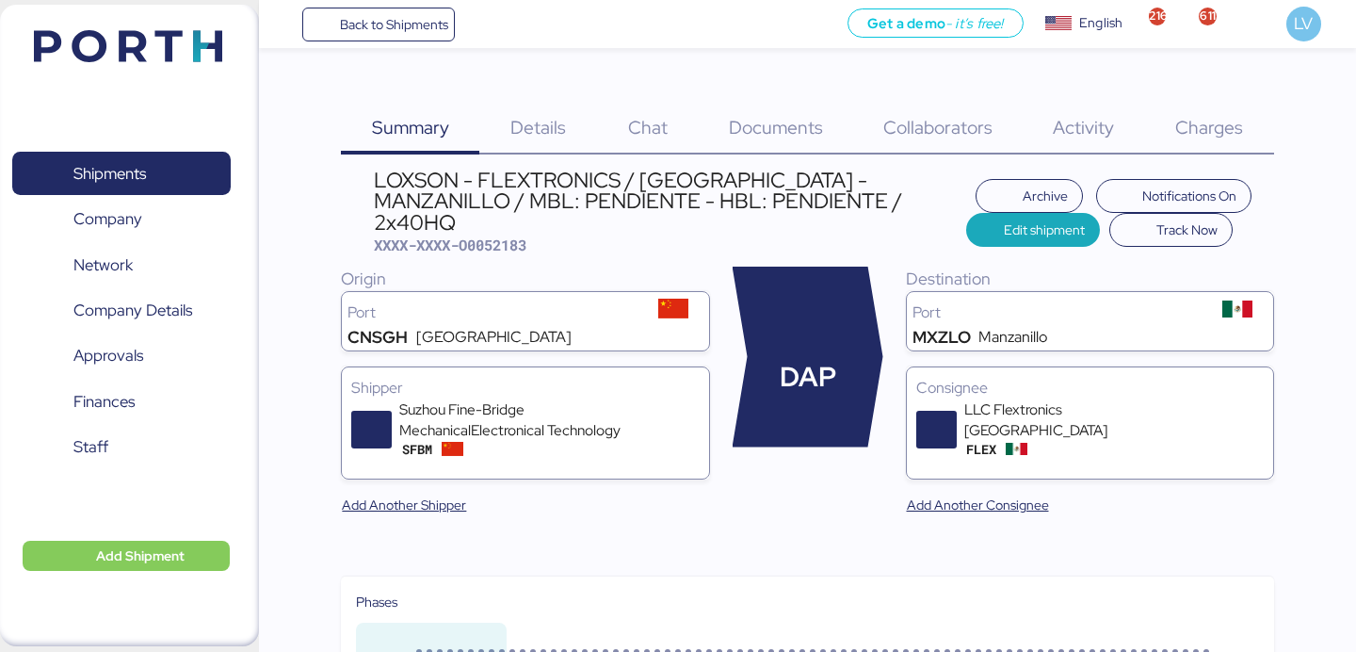  What do you see at coordinates (109, 173) in the screenshot?
I see `span: Shipments` at bounding box center [109, 173].